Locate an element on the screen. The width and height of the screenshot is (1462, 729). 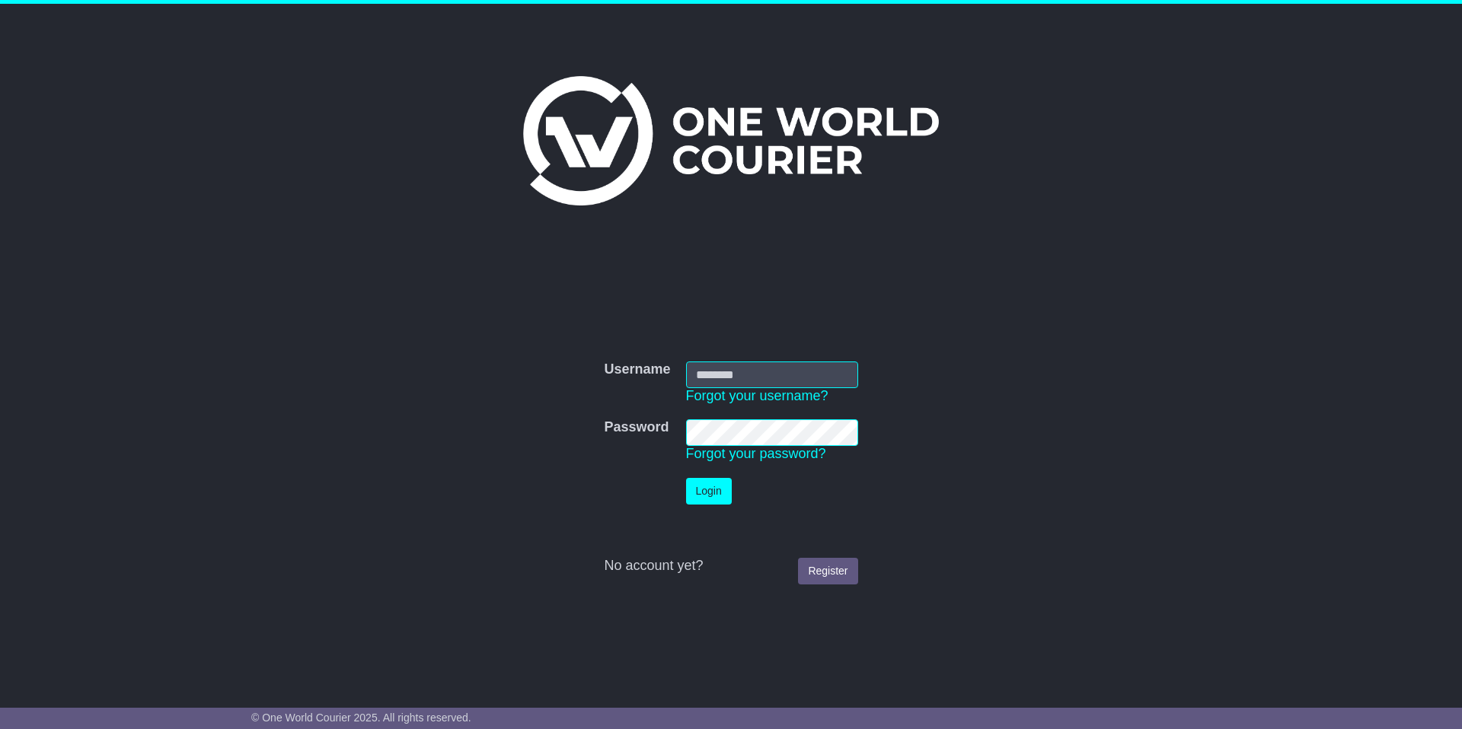
img: One World is located at coordinates (731, 141).